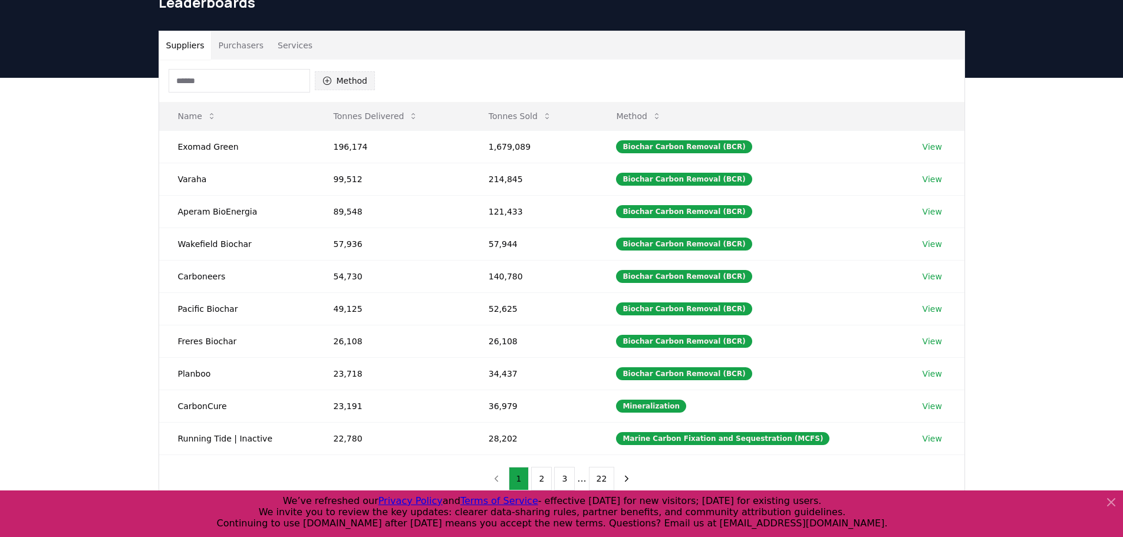 The image size is (1123, 537). I want to click on button: Services, so click(295, 45).